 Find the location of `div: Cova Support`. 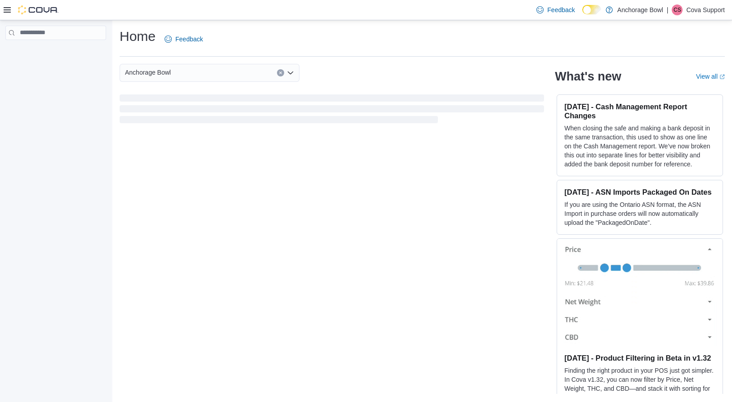

div: Cova Support is located at coordinates (677, 10).